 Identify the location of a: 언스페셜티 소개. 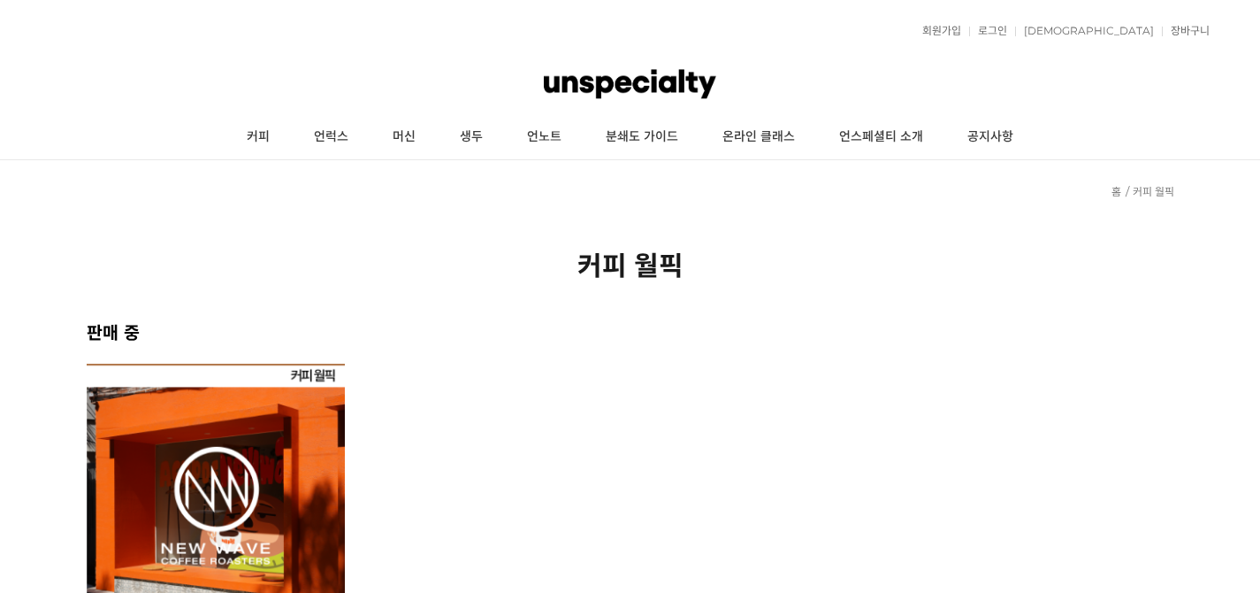
(881, 137).